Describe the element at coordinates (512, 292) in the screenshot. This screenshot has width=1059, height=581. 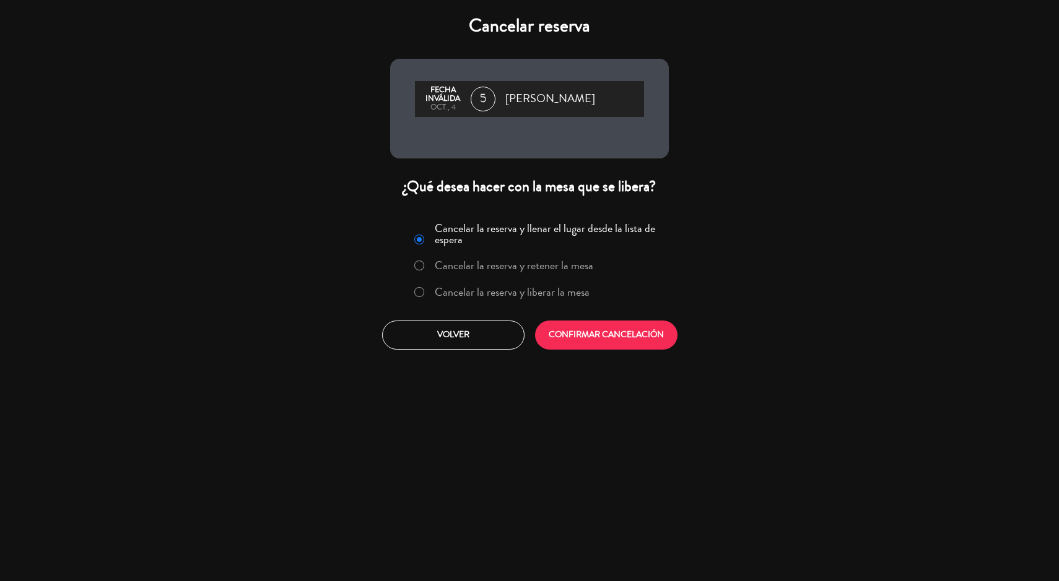
I see `label: Cancelar la reserva y liberar la mesa` at that location.